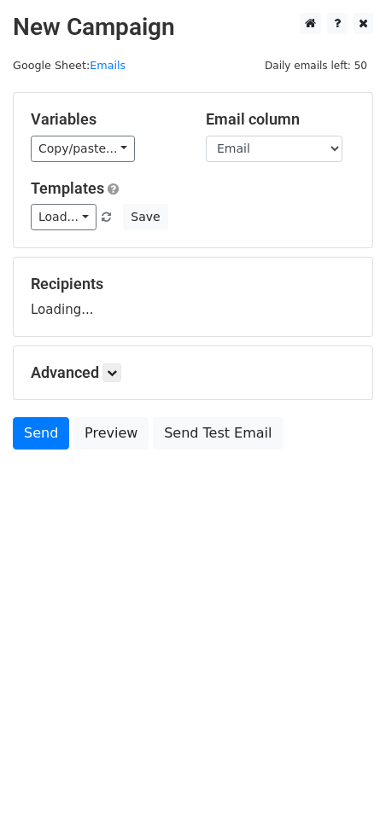 This screenshot has height=818, width=386. What do you see at coordinates (69, 65) in the screenshot?
I see `small: Google Sheet:` at bounding box center [69, 65].